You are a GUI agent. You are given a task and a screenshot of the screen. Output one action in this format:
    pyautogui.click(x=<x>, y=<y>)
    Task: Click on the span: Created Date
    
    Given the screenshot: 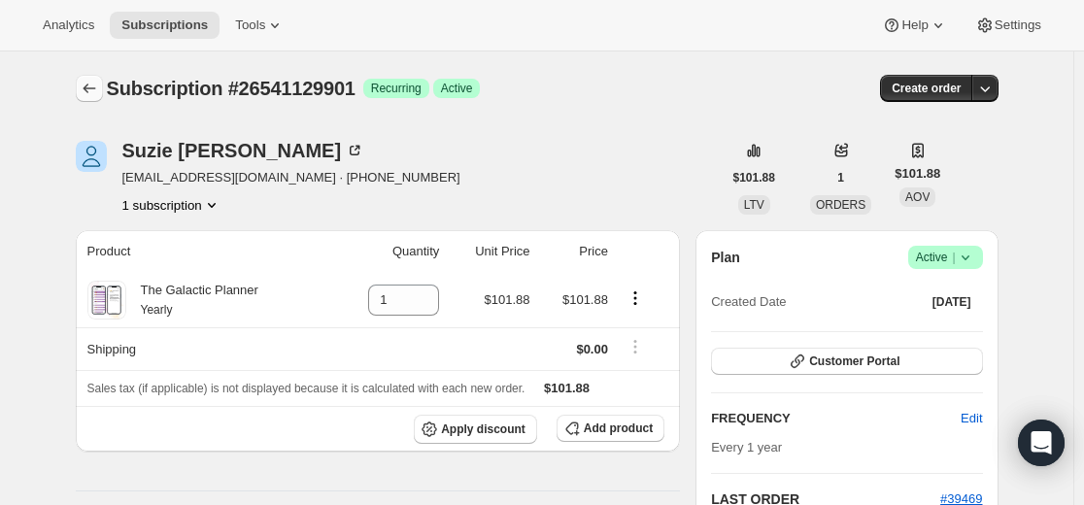 What is the action you would take?
    pyautogui.click(x=748, y=302)
    